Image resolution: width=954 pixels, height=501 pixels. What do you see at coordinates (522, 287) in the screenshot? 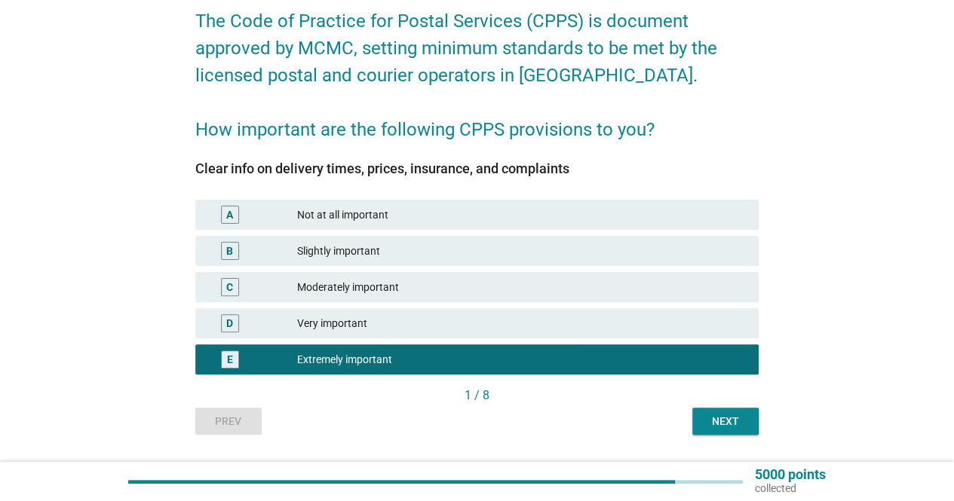
I see `div: Moderately important` at bounding box center [522, 287].